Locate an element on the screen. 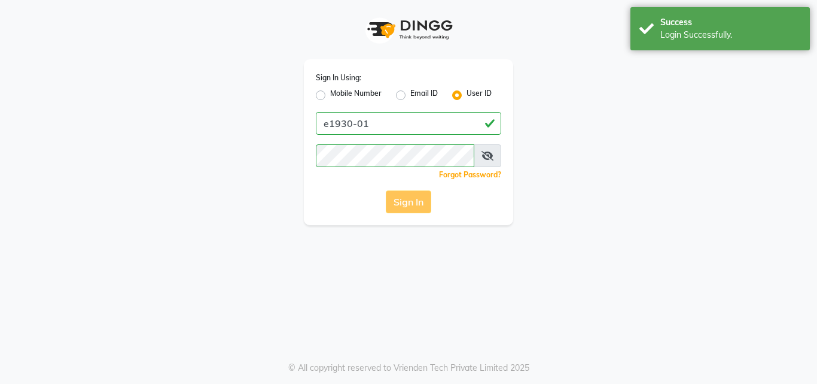 The height and width of the screenshot is (384, 817). img: logo1.svg is located at coordinates (409, 29).